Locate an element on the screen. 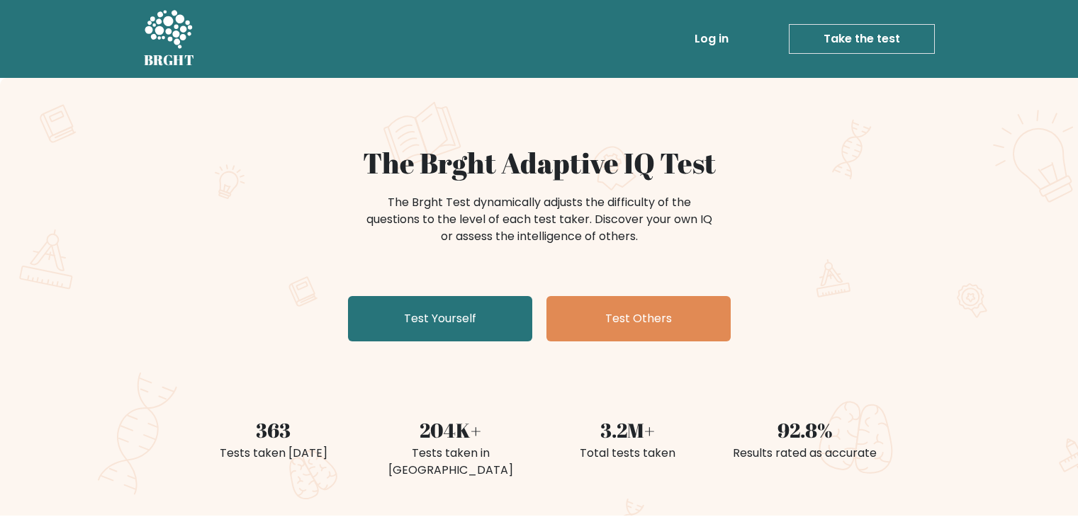 The width and height of the screenshot is (1078, 517). a: Take the test is located at coordinates (862, 39).